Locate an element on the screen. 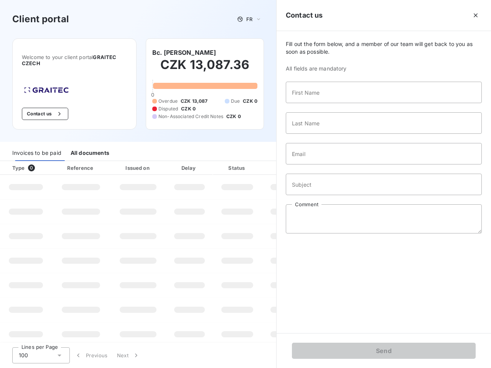  div: Status is located at coordinates (237, 168).